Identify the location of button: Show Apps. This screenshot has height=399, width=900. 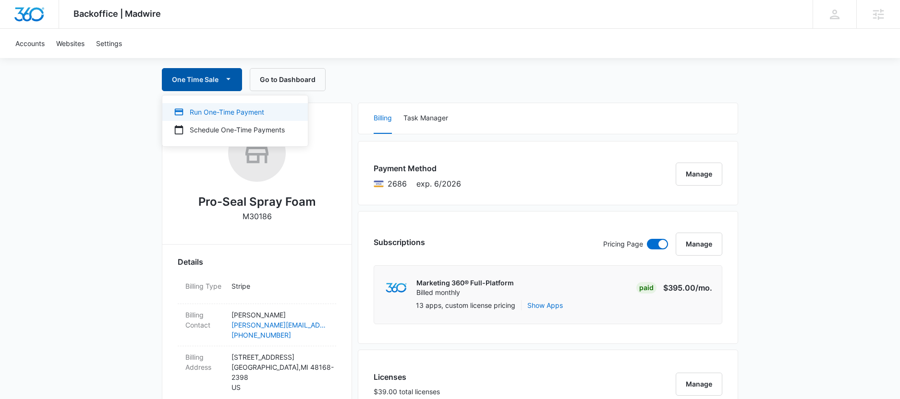
(545, 305).